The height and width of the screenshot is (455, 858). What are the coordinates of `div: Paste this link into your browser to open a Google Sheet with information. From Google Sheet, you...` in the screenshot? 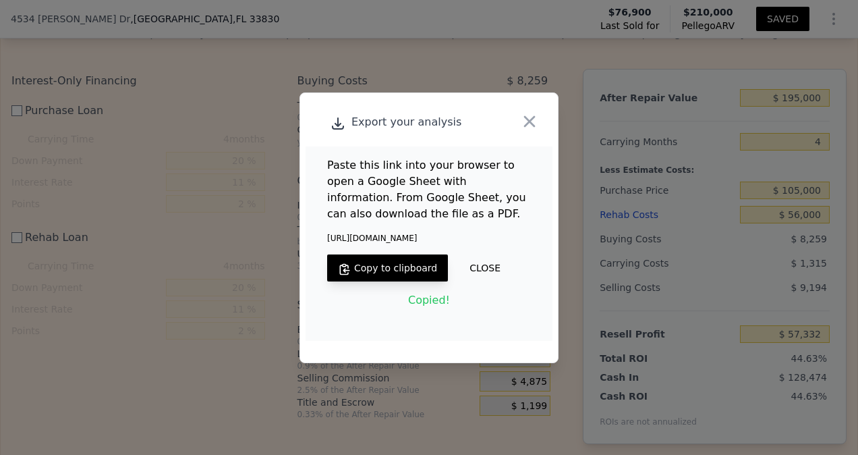 It's located at (429, 238).